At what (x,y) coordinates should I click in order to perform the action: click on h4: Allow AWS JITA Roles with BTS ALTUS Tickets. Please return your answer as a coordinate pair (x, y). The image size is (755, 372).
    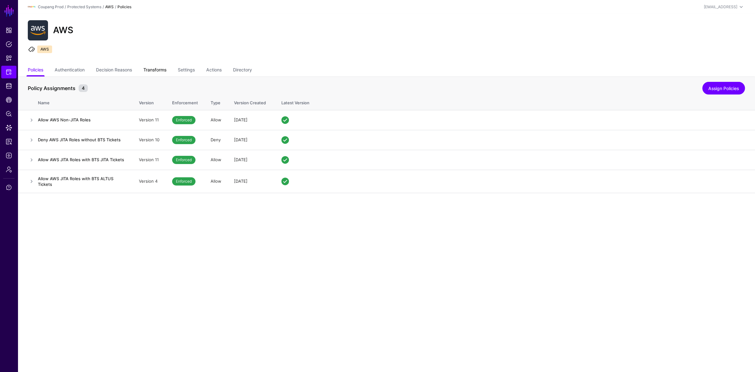
    Looking at the image, I should click on (82, 181).